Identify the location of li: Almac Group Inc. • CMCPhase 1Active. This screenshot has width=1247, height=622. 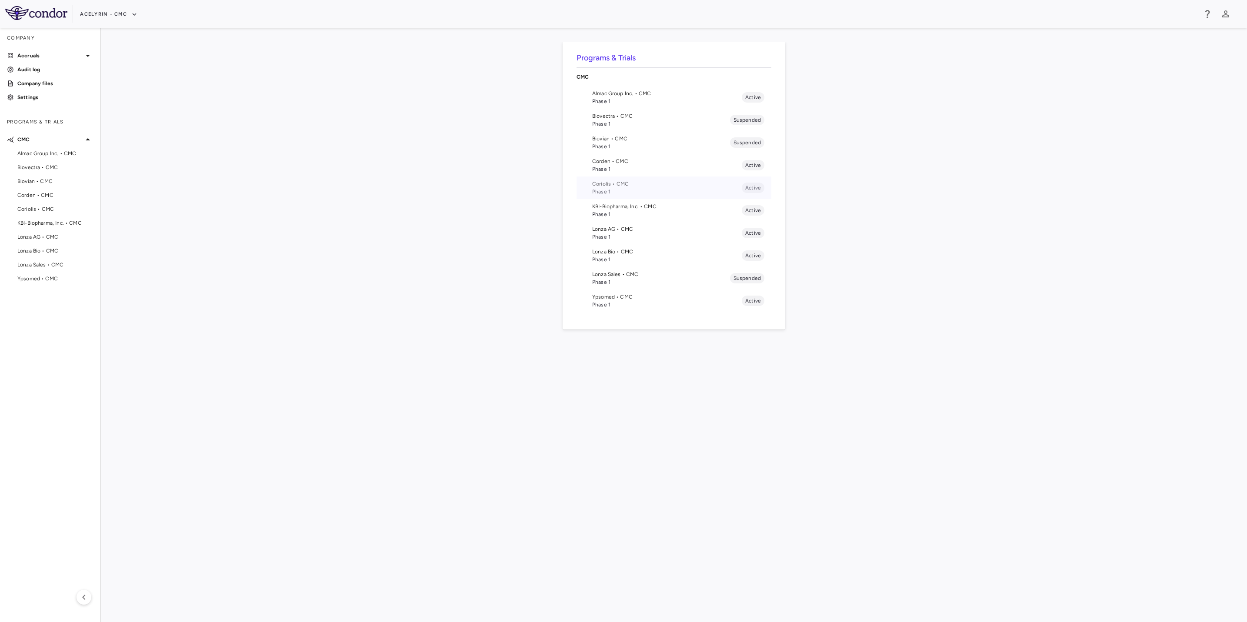
(674, 97).